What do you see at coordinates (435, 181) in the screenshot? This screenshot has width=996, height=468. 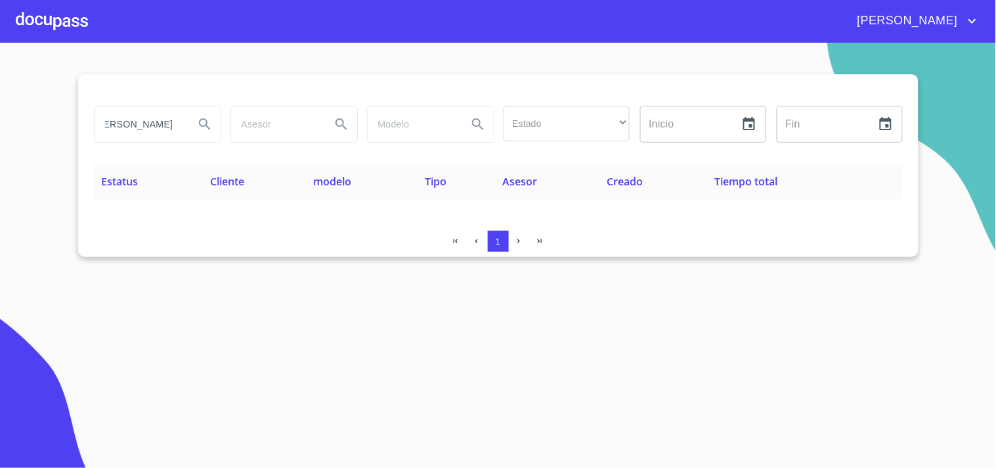 I see `span: Tipo` at bounding box center [435, 181].